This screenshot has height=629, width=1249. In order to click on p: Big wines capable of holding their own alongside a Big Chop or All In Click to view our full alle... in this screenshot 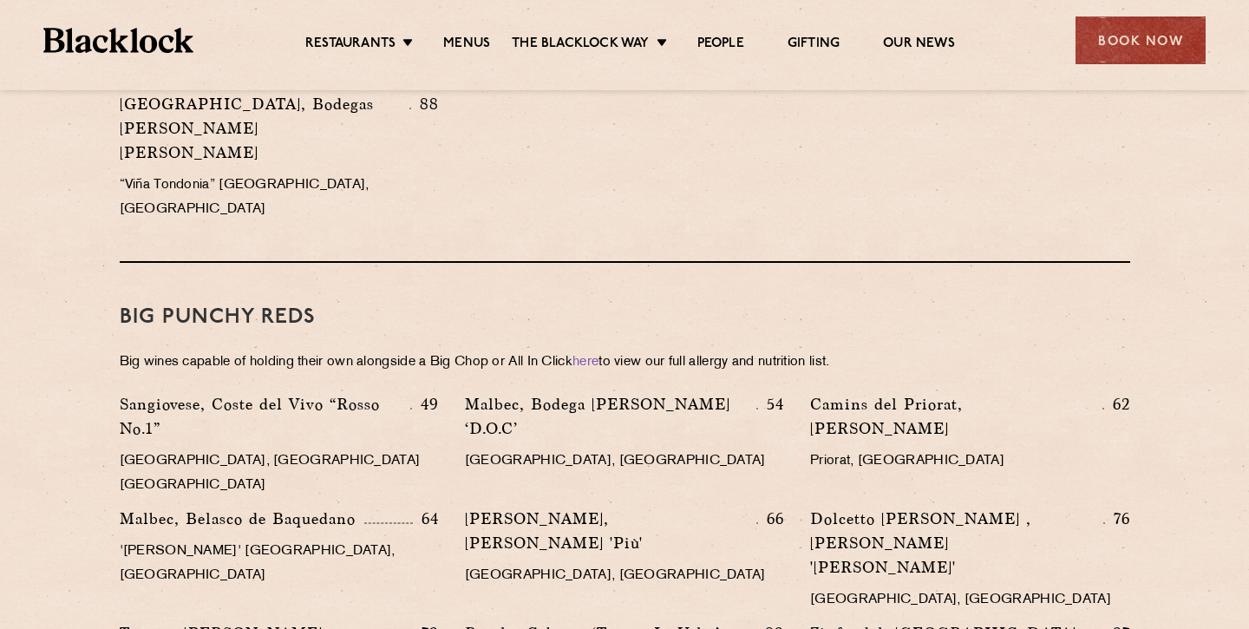, I will do `click(625, 363)`.